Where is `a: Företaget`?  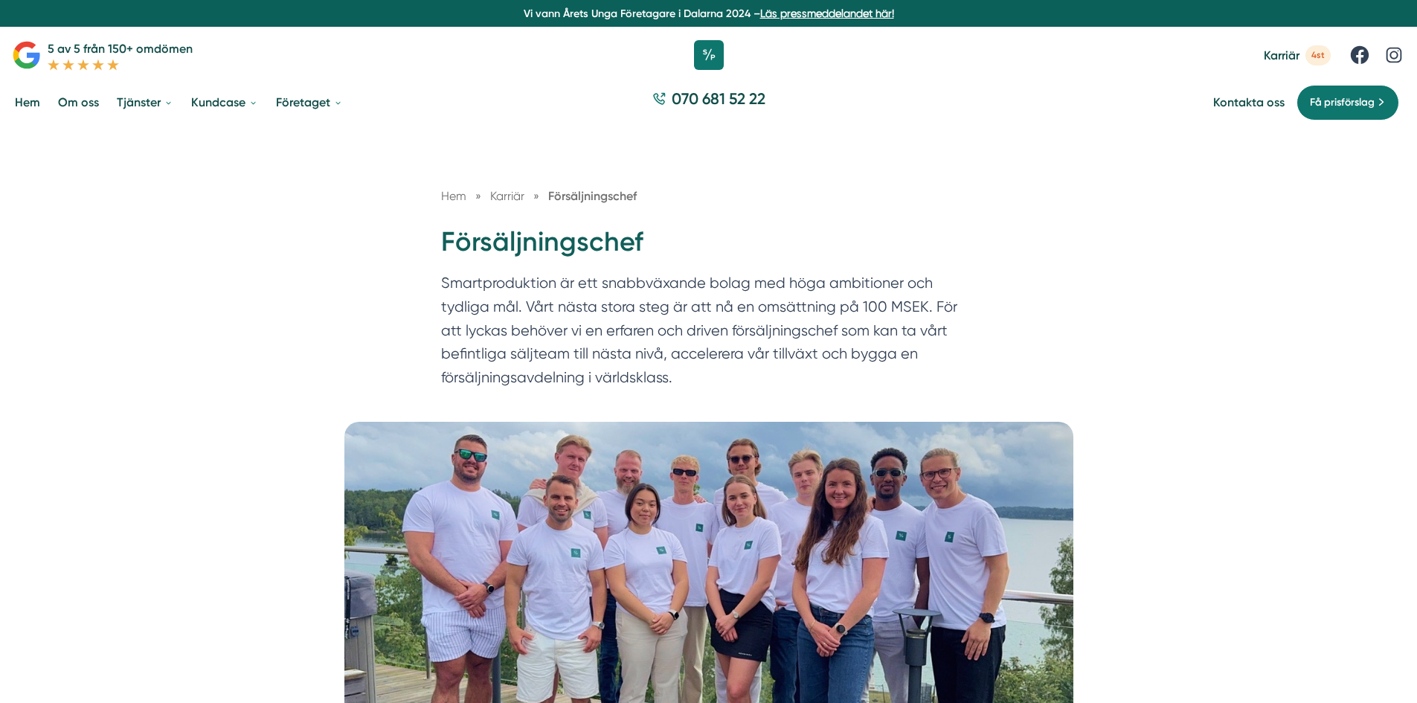
a: Företaget is located at coordinates (309, 102).